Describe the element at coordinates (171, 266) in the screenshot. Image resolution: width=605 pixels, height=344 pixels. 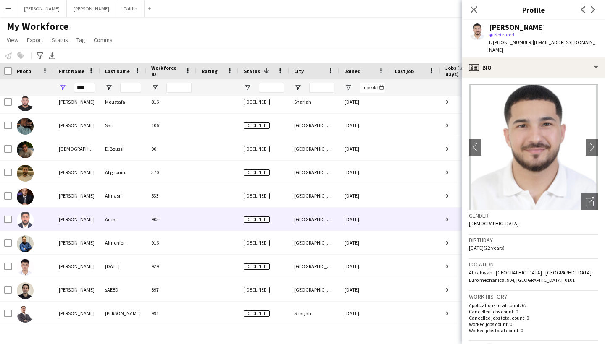
I see `div: 929` at that location.